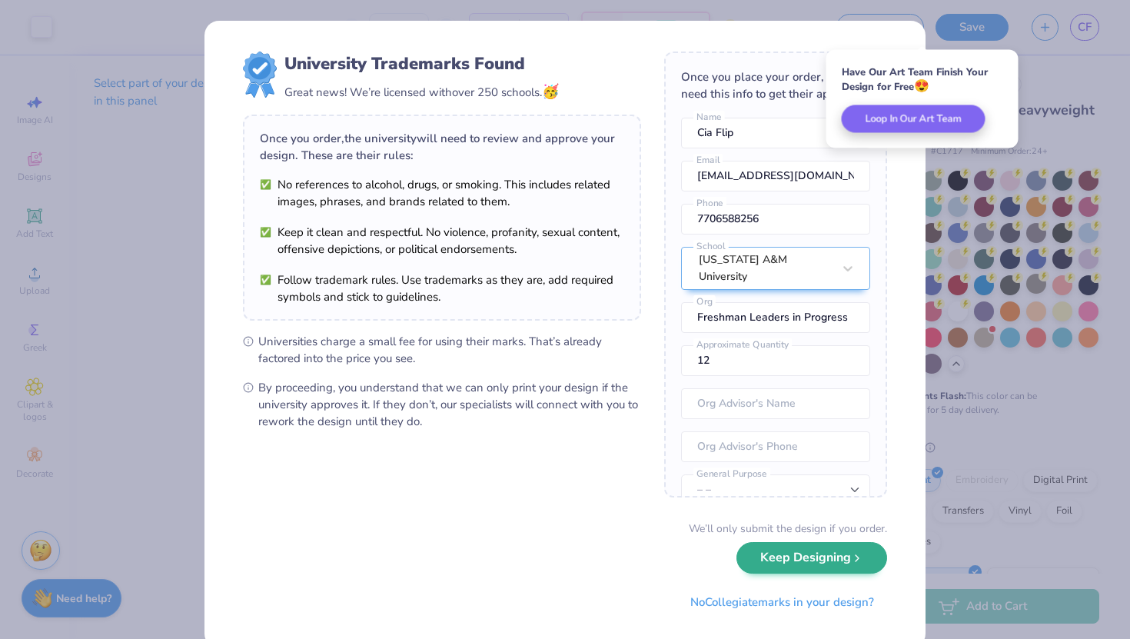 The height and width of the screenshot is (639, 1130). Describe the element at coordinates (421, 64) in the screenshot. I see `div: University Trademarks Found` at that location.